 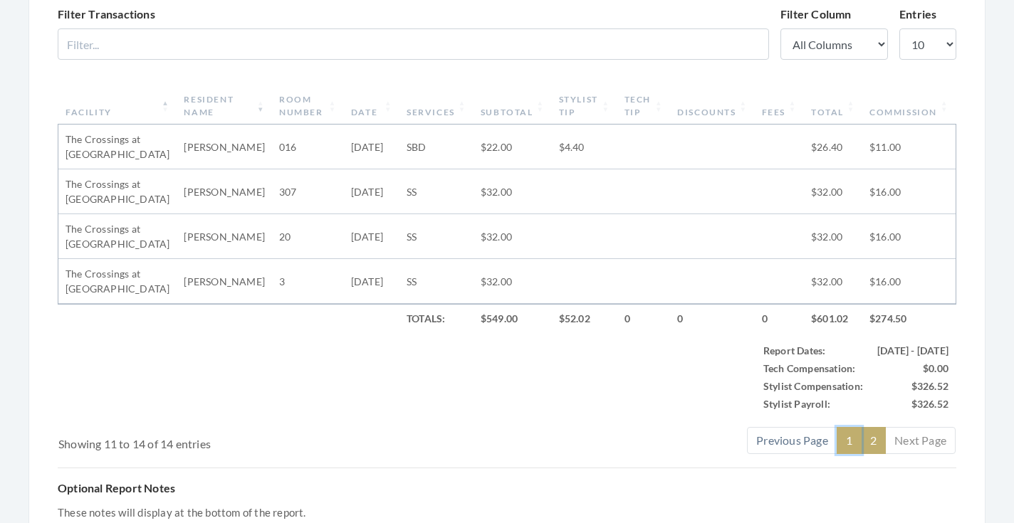 I want to click on th: Fees: activate to sort column ascending, so click(x=779, y=106).